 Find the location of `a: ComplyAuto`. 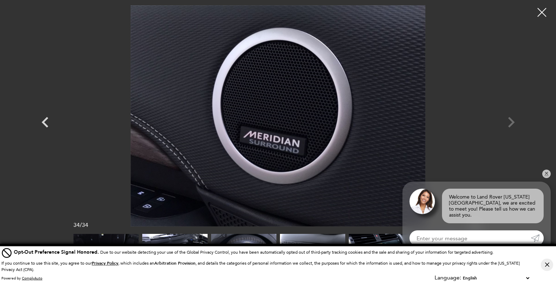

a: ComplyAuto is located at coordinates (32, 278).